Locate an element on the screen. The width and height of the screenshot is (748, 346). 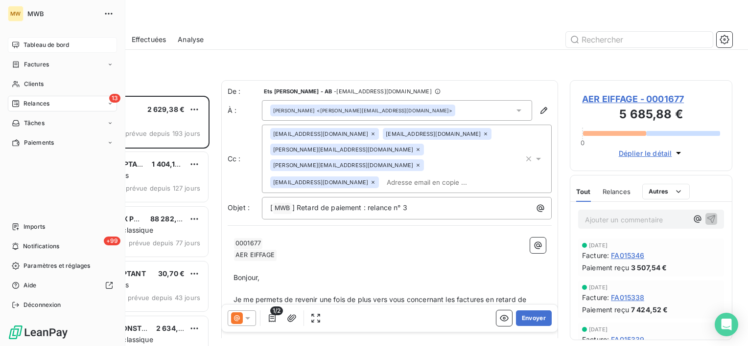
input: Rechercher is located at coordinates (639, 40).